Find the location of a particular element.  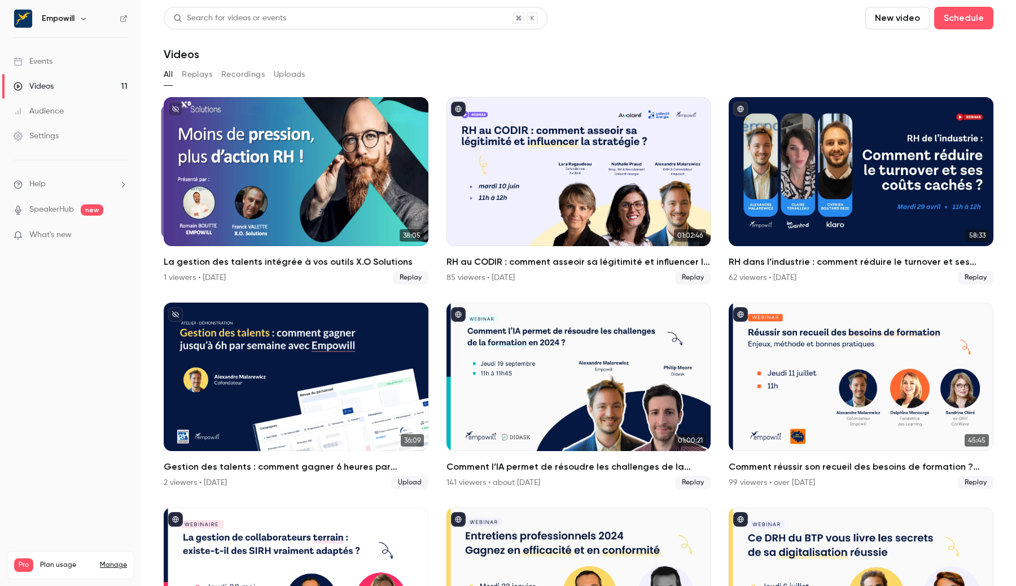

div: Search for videos or events is located at coordinates (230, 18).